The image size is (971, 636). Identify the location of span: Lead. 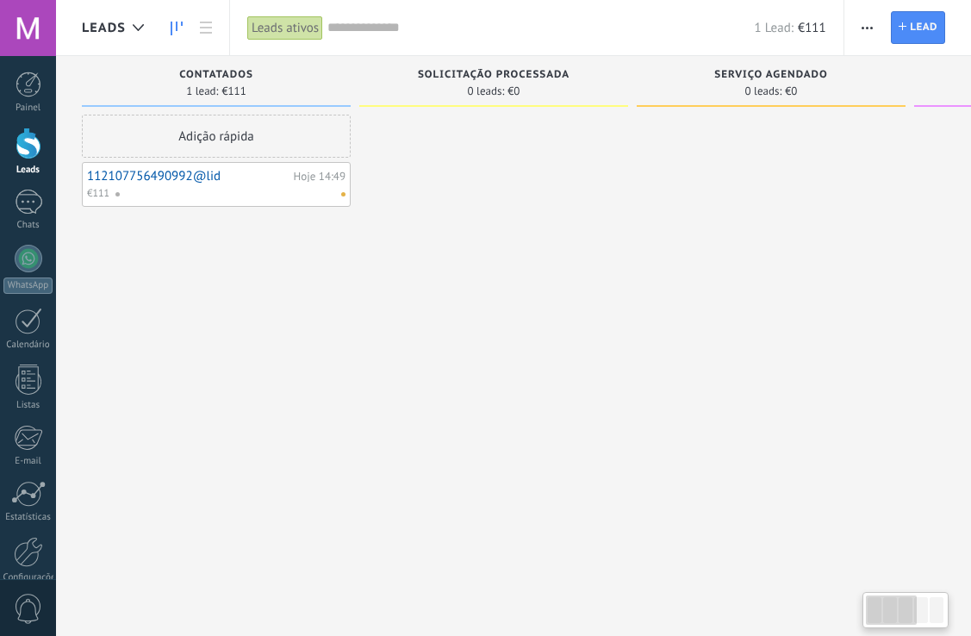
(924, 28).